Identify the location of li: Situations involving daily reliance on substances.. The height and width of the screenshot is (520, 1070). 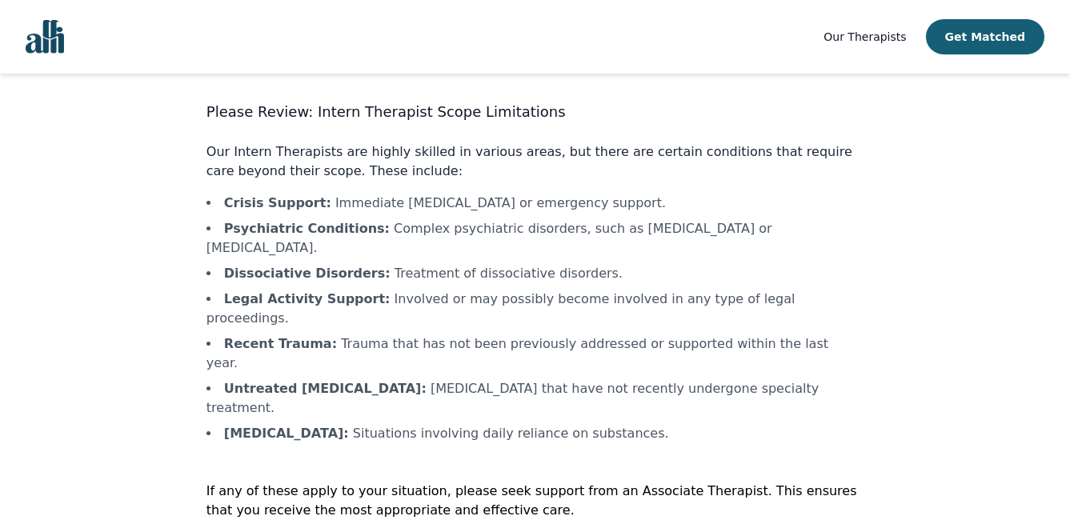
(535, 434).